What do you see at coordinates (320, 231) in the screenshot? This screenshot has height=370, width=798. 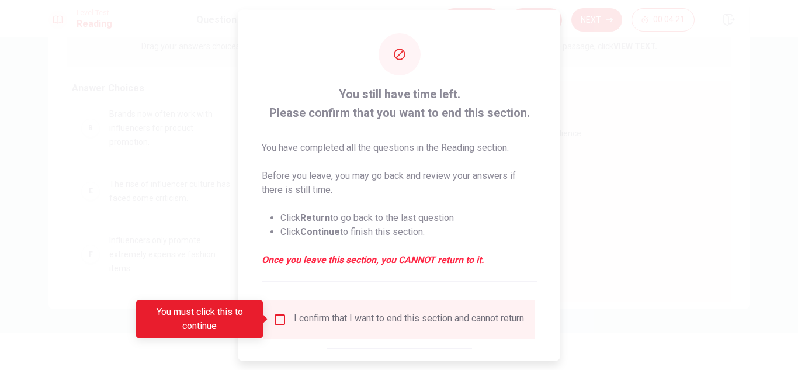 I see `strong: Continue` at bounding box center [320, 231].